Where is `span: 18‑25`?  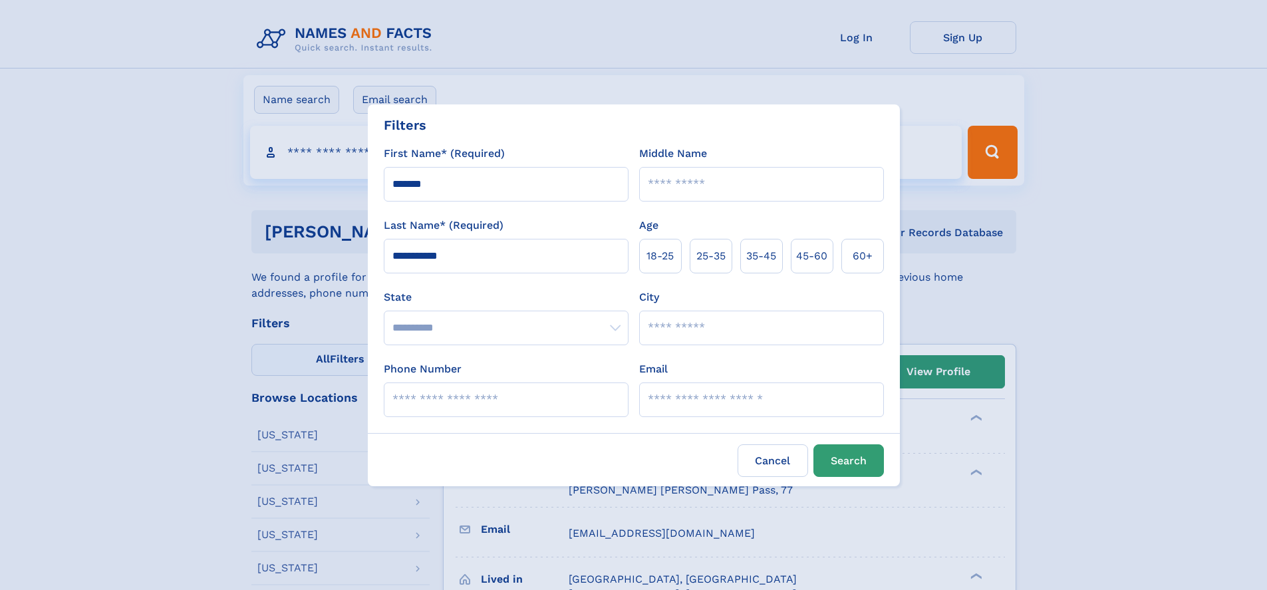
span: 18‑25 is located at coordinates (660, 256).